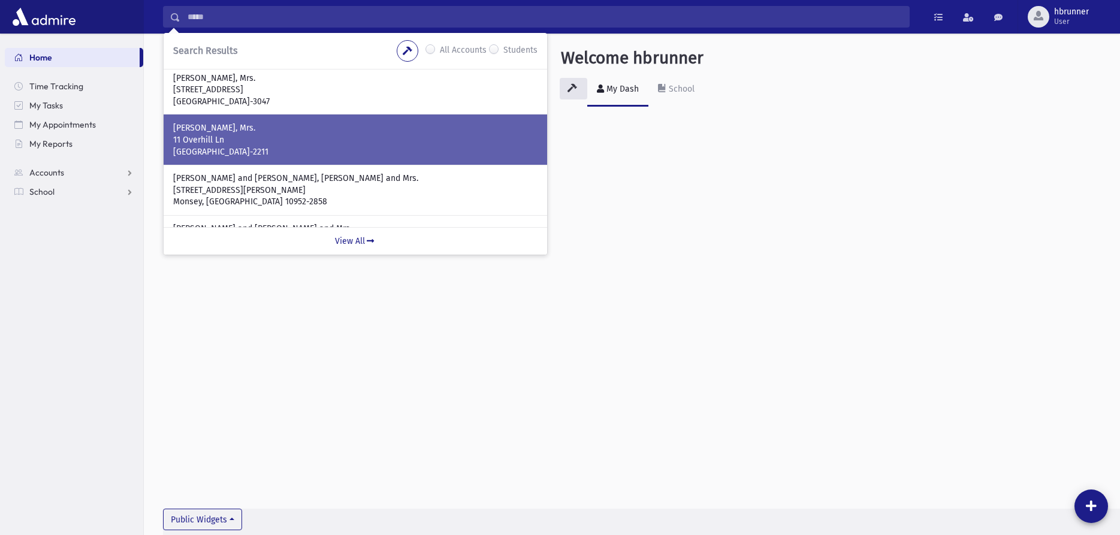  What do you see at coordinates (205, 50) in the screenshot?
I see `span: Search Results` at bounding box center [205, 50].